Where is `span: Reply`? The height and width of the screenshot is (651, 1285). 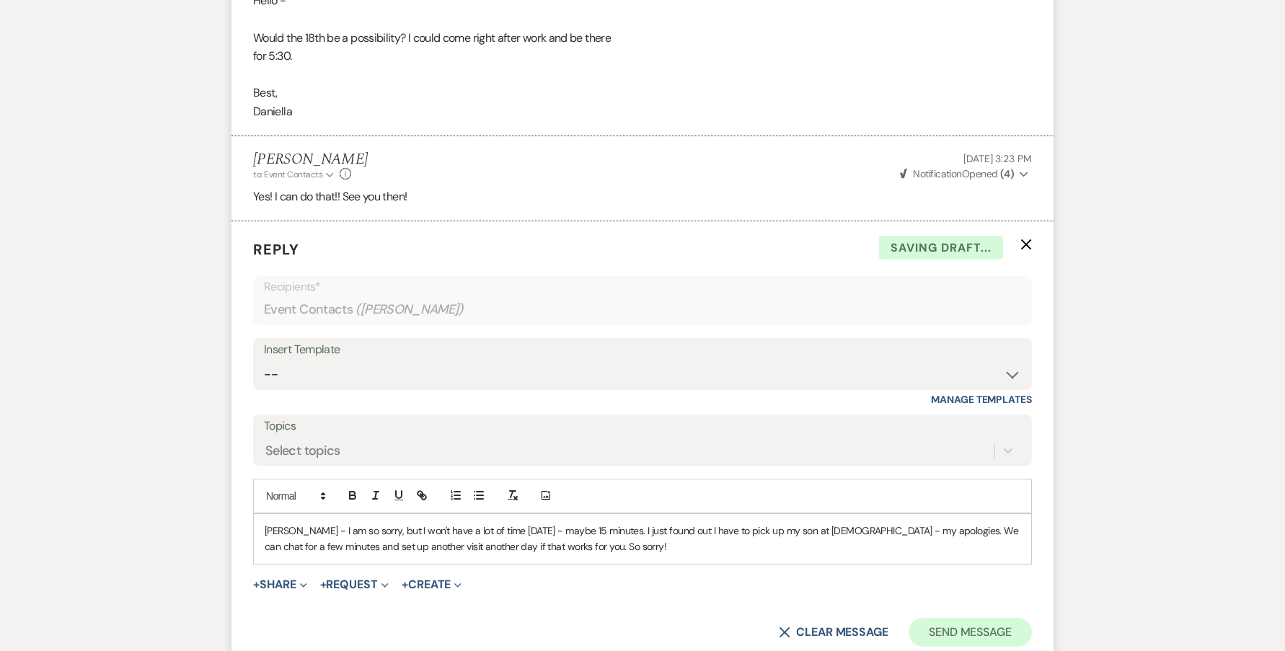 span: Reply is located at coordinates (276, 250).